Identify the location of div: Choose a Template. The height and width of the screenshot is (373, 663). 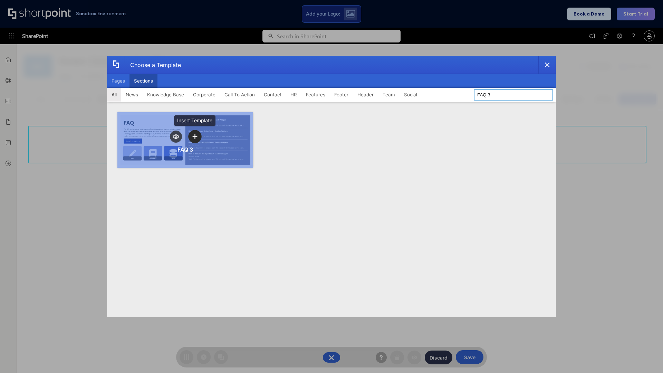
(153, 65).